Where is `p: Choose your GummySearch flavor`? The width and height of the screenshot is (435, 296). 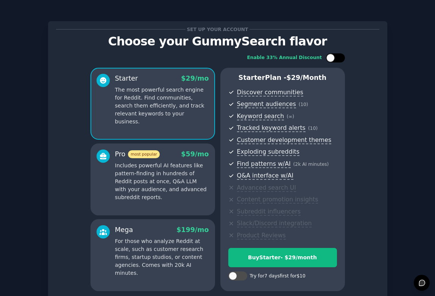 p: Choose your GummySearch flavor is located at coordinates (217, 41).